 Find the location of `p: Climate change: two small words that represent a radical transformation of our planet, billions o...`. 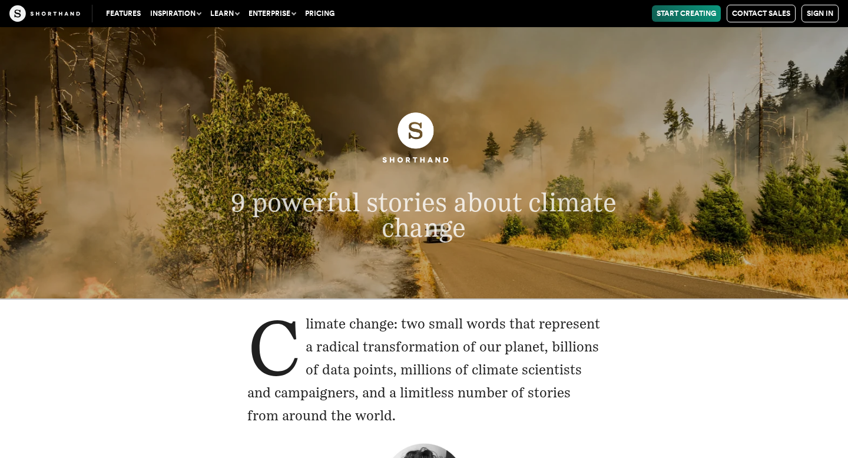

p: Climate change: two small words that represent a radical transformation of our planet, billions o... is located at coordinates (424, 370).